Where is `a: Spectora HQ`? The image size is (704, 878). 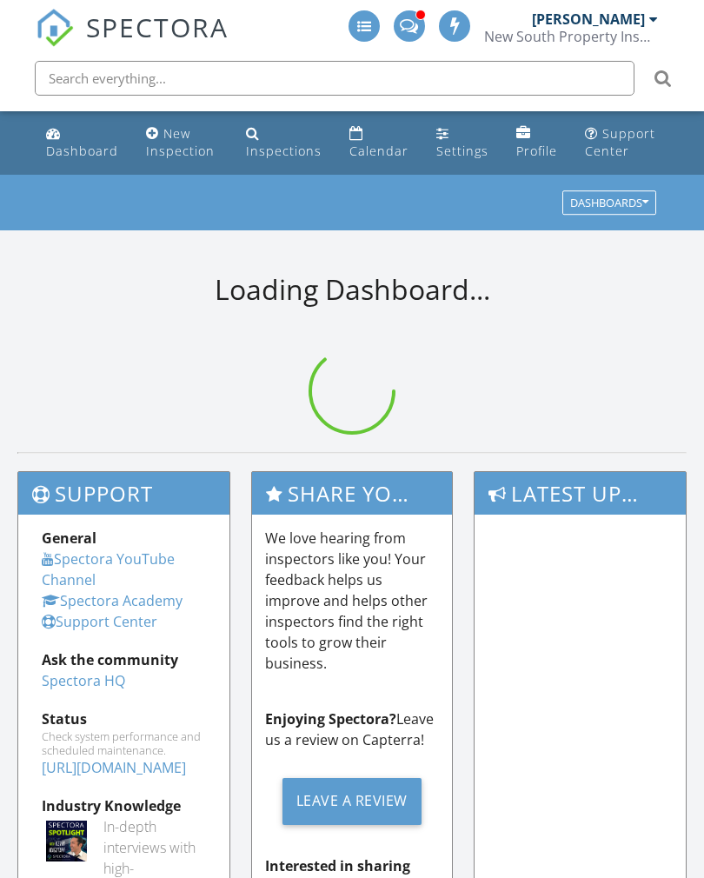 a: Spectora HQ is located at coordinates (83, 680).